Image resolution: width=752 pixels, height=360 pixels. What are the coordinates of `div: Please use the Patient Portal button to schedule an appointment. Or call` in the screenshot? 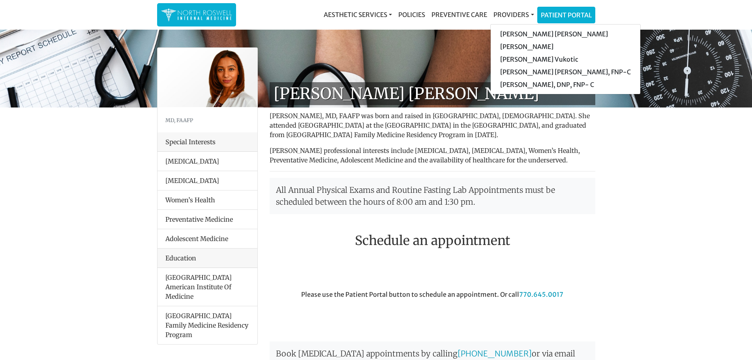 It's located at (432, 312).